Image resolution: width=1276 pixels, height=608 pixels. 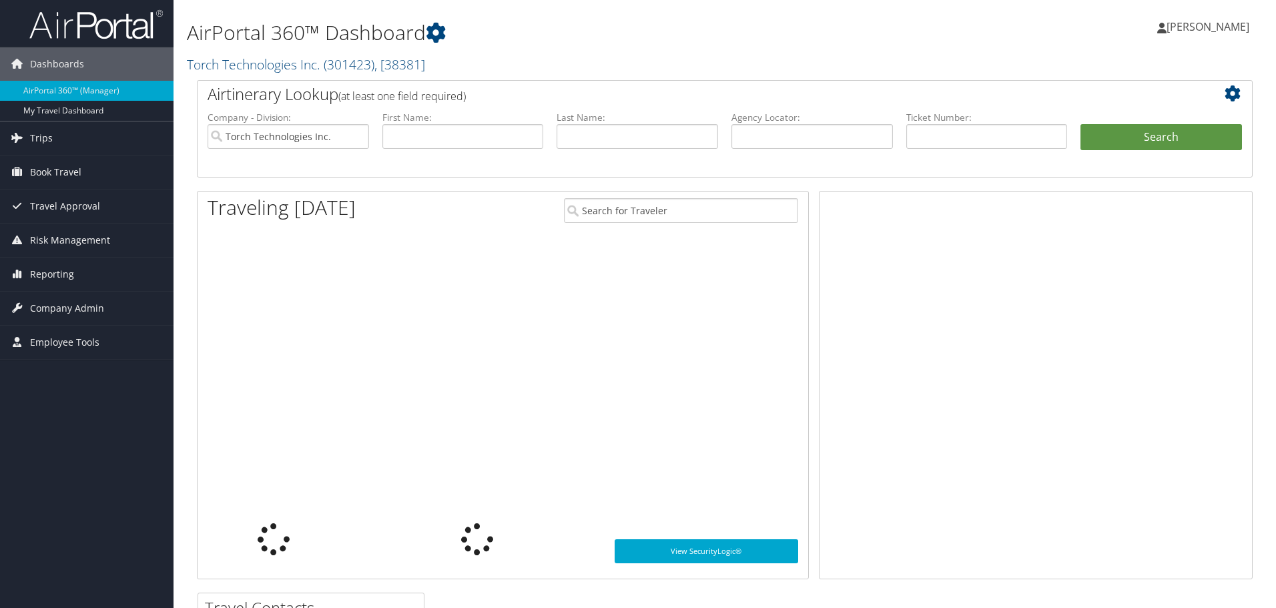 What do you see at coordinates (402, 96) in the screenshot?
I see `span: (at least one field required)` at bounding box center [402, 96].